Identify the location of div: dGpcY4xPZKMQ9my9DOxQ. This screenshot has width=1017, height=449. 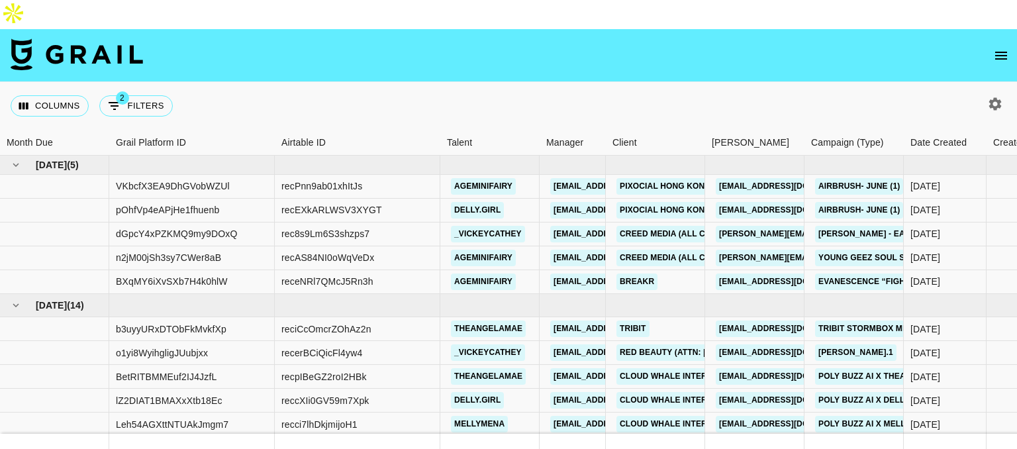
(177, 234).